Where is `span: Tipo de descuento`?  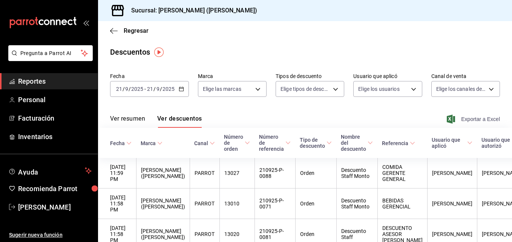 span: Tipo de descuento is located at coordinates (316, 143).